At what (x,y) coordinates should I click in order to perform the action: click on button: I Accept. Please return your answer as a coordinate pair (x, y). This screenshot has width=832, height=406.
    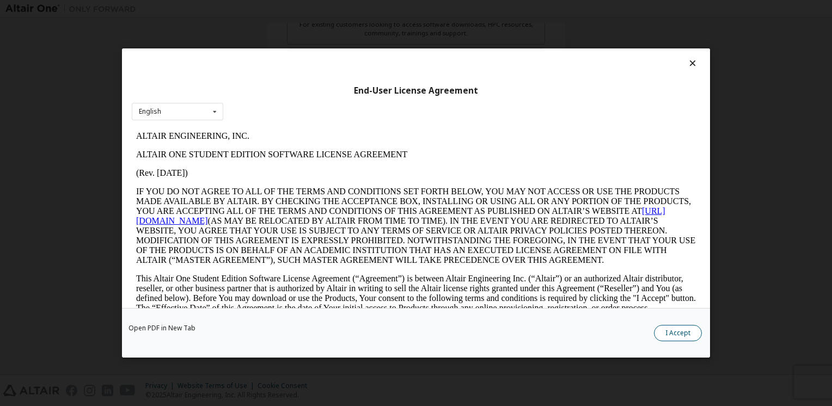
    Looking at the image, I should click on (678, 333).